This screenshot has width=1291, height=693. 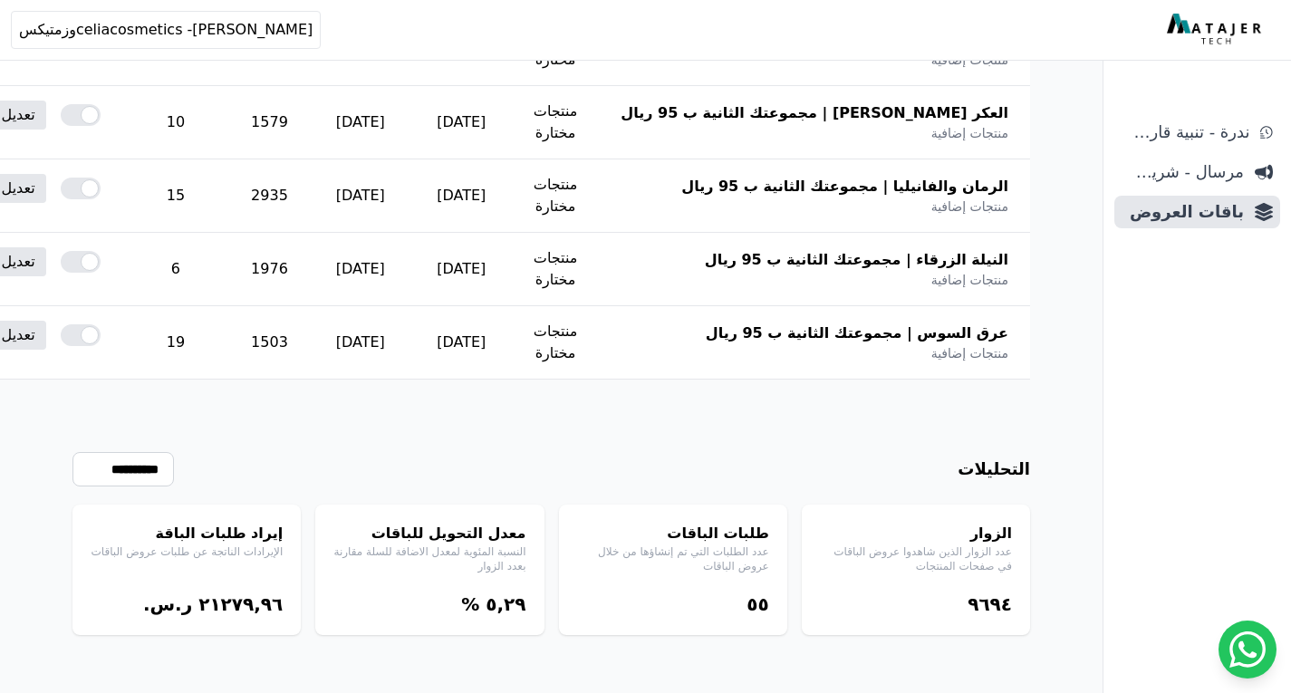 I want to click on span: باقات العروض, so click(x=1182, y=212).